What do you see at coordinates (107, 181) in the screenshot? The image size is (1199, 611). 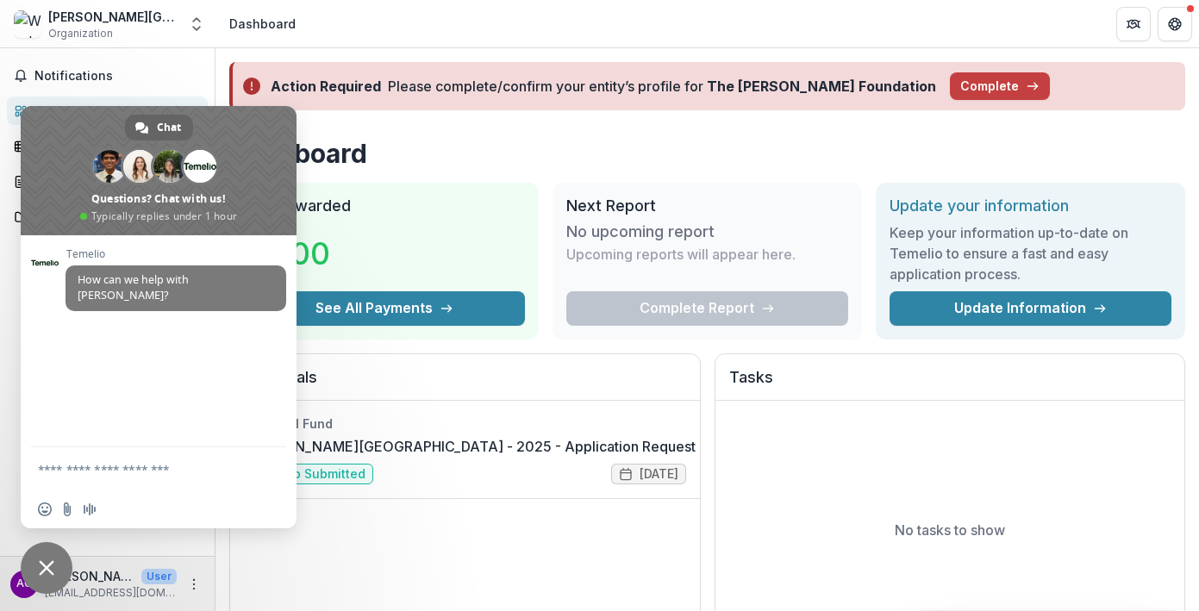 I see `a: Proposals` at bounding box center [107, 181].